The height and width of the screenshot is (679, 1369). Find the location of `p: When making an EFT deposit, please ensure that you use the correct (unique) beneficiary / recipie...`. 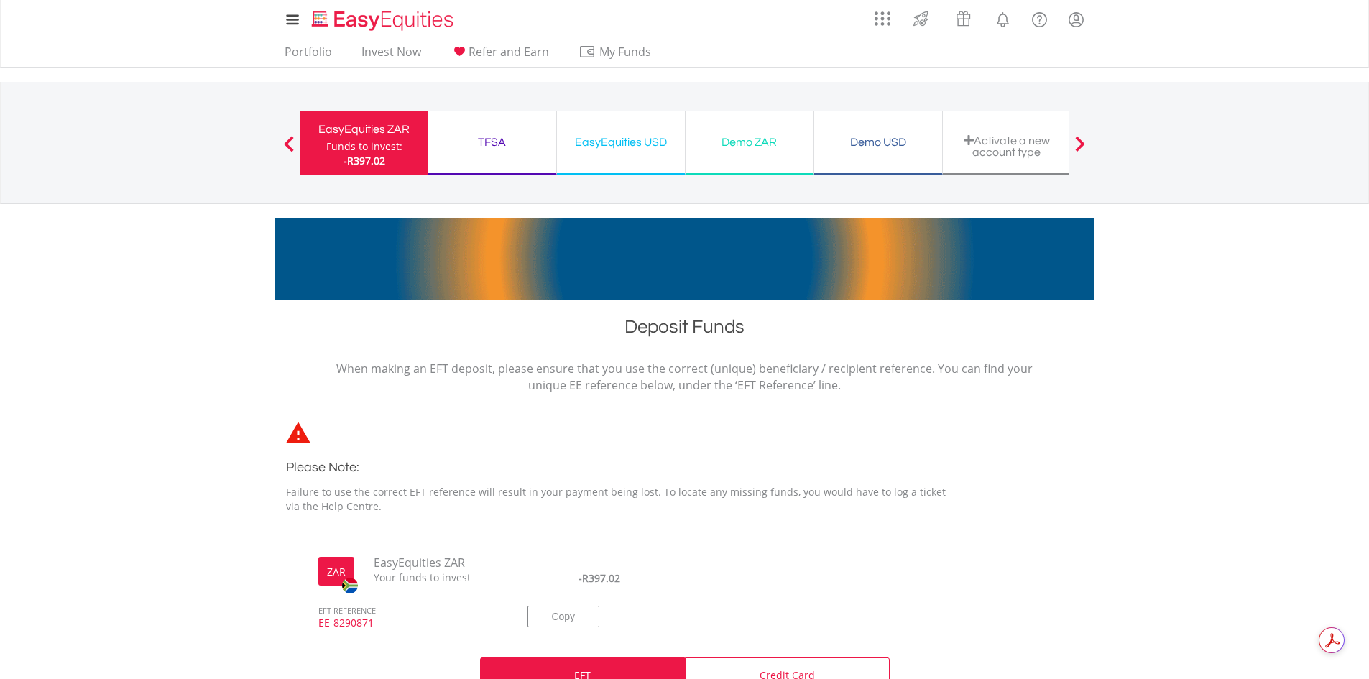

p: When making an EFT deposit, please ensure that you use the correct (unique) beneficiary / recipie... is located at coordinates (685, 377).